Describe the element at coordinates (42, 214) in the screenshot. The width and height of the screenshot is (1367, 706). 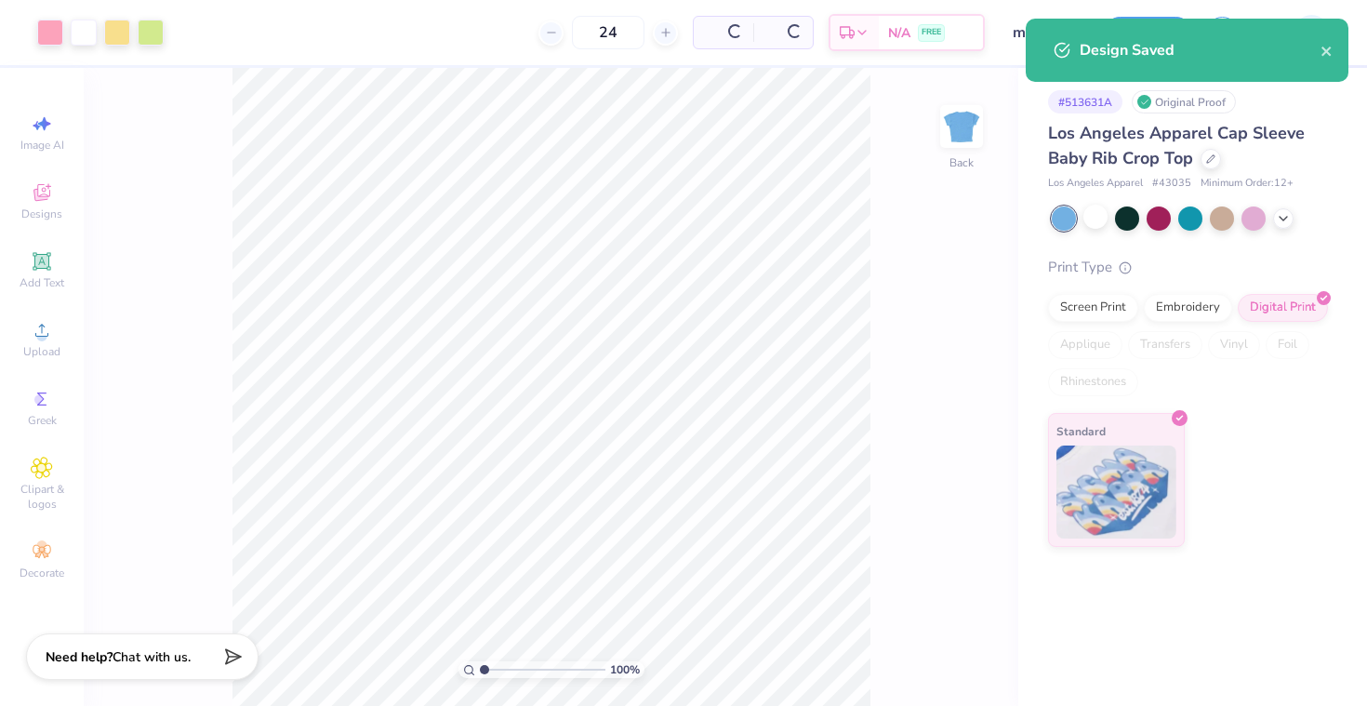
I see `span: Designs` at that location.